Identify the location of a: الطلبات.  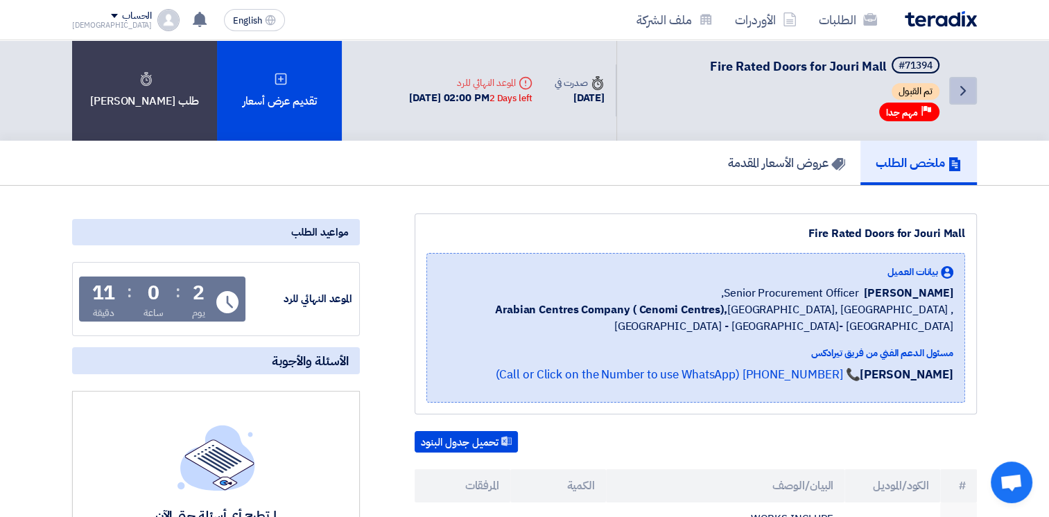
(848, 19).